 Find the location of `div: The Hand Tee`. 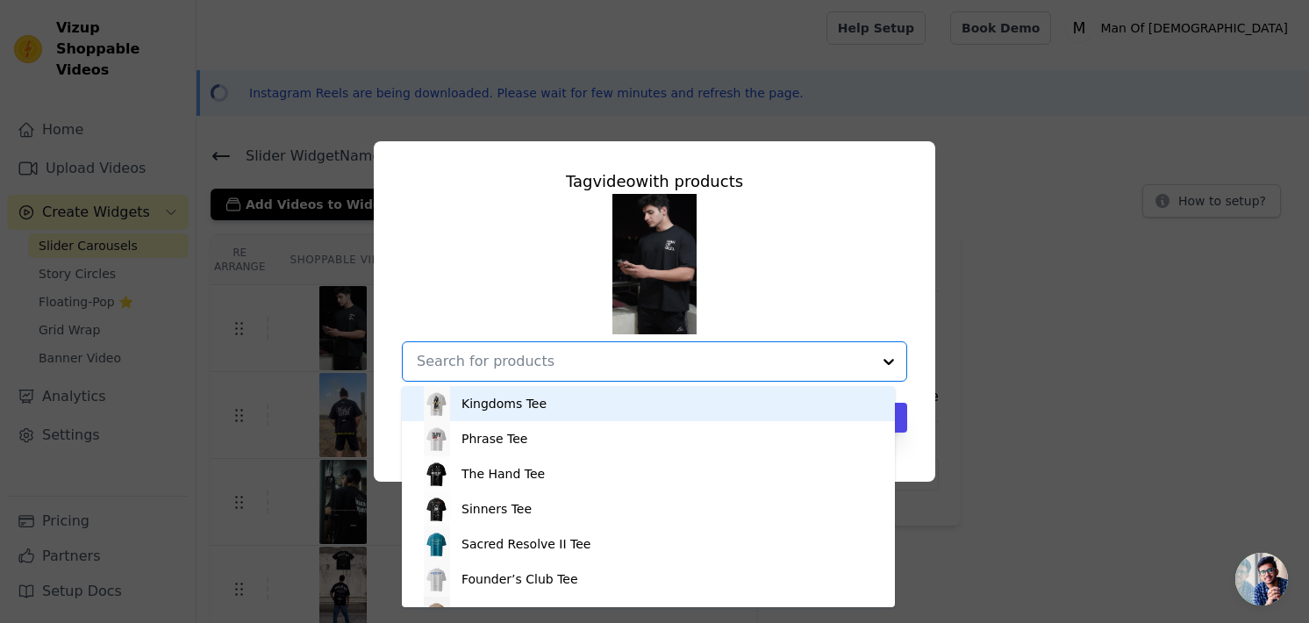

div: The Hand Tee is located at coordinates (503, 474).